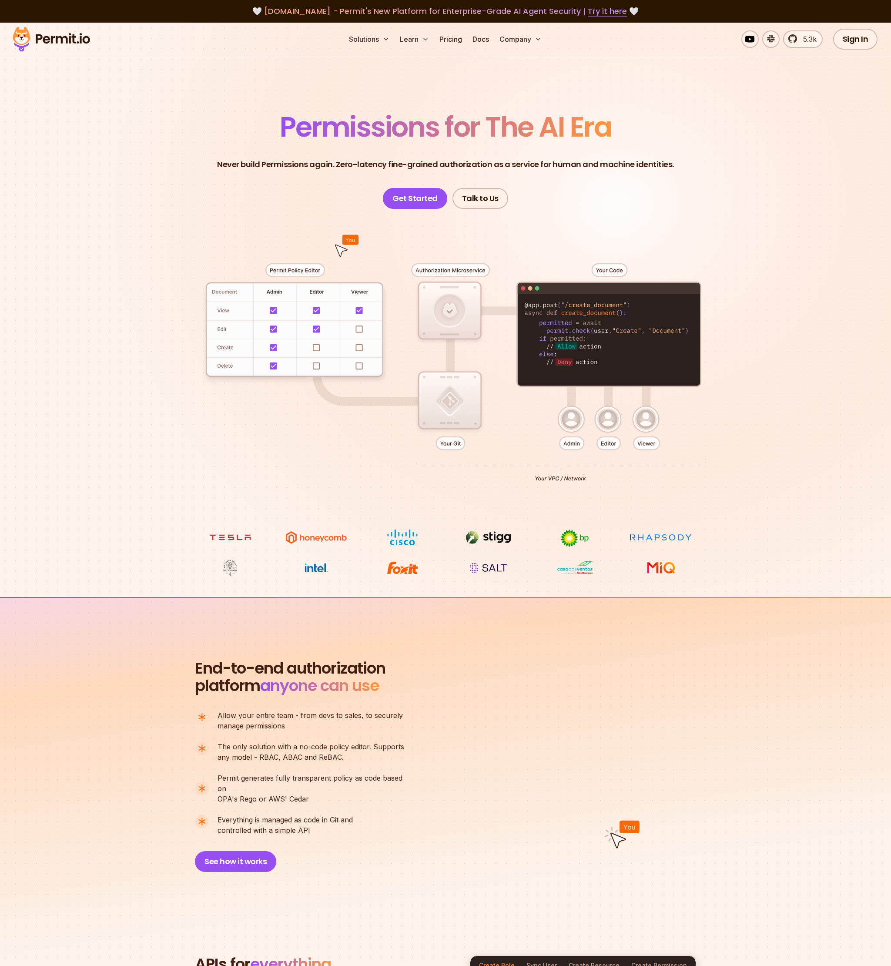 The width and height of the screenshot is (891, 966). I want to click on img: bp, so click(575, 538).